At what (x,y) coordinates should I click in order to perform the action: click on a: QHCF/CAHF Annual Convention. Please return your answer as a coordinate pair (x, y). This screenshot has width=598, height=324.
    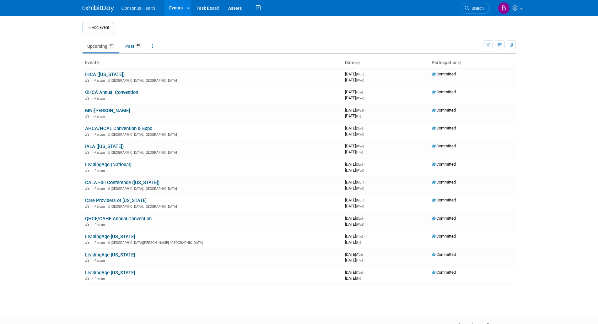
    Looking at the image, I should click on (118, 218).